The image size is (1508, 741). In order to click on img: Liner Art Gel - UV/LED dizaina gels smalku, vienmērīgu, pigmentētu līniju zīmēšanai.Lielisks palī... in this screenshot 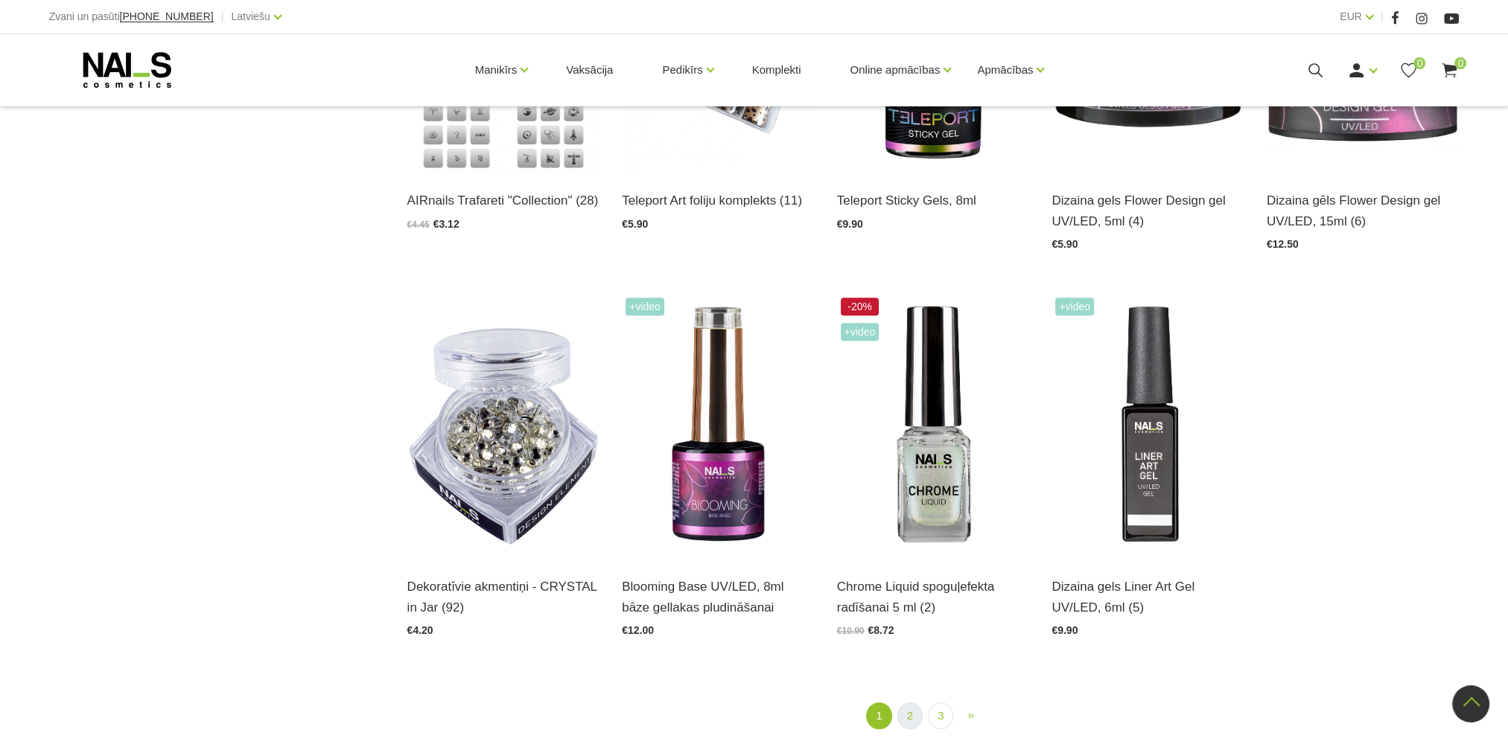, I will do `click(1147, 427)`.